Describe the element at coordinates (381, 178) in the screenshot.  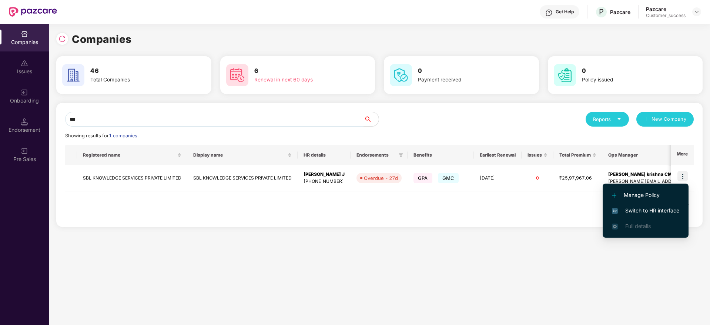
I see `div: Overdue - 27d` at that location.